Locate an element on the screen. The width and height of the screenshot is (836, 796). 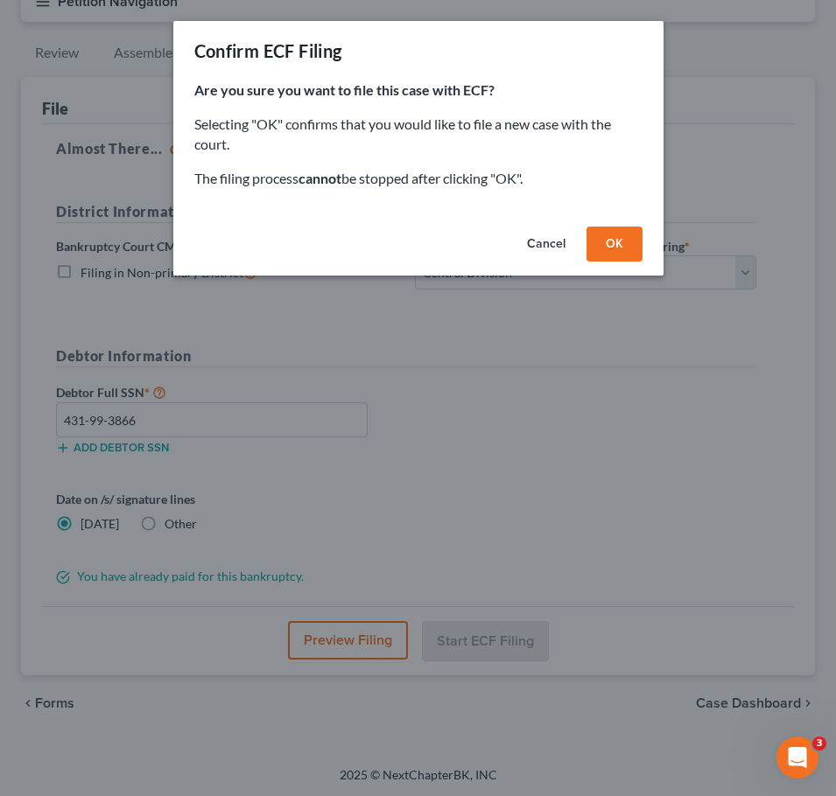
button: Cancel is located at coordinates (546, 244).